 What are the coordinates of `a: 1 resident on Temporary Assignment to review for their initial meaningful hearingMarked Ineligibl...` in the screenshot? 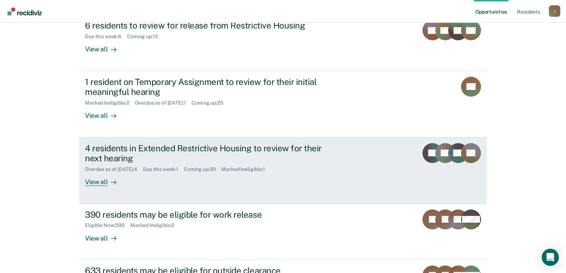 It's located at (283, 104).